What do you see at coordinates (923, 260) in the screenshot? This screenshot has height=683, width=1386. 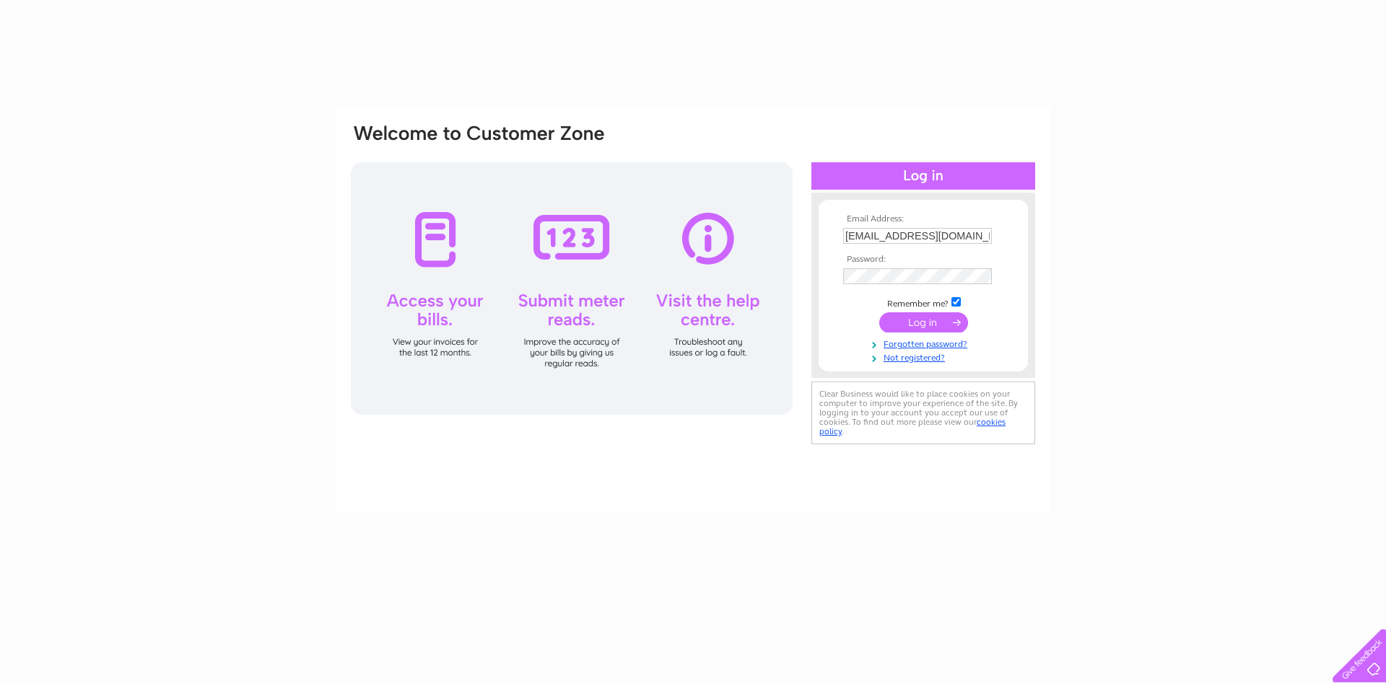 I see `th: Password:` at bounding box center [923, 260].